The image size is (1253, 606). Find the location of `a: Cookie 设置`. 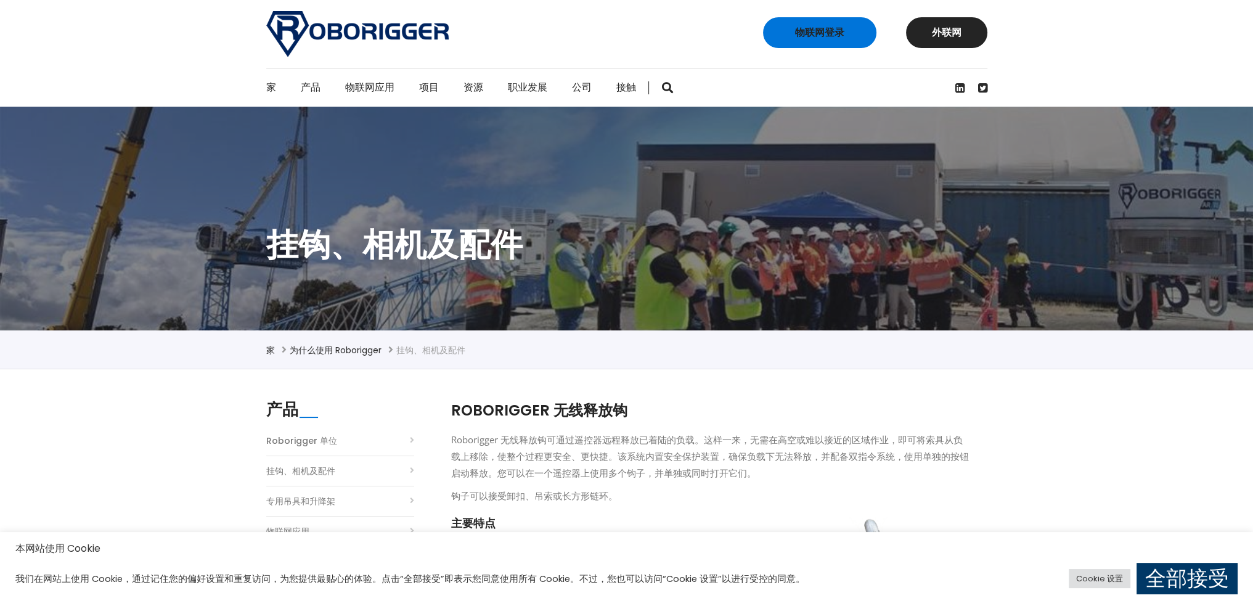

a: Cookie 设置 is located at coordinates (1099, 578).